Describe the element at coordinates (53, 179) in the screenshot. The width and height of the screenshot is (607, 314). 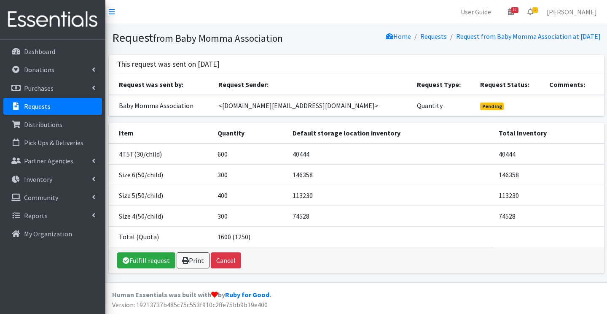
I see `a: Inventory` at that location.